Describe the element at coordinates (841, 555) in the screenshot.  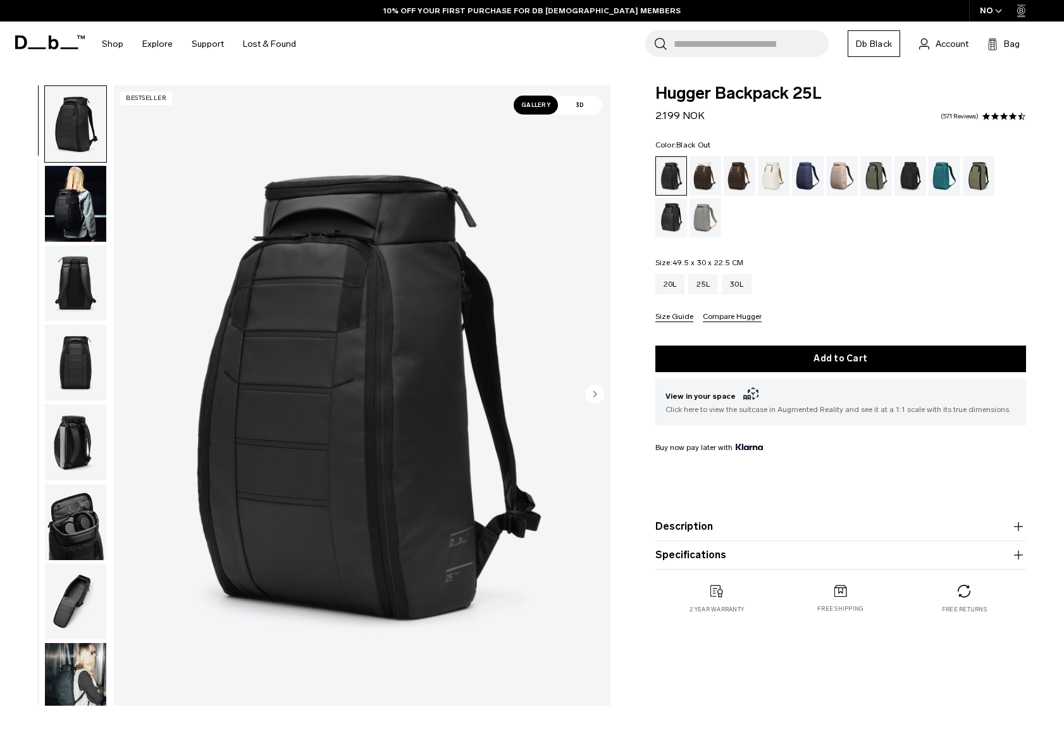
I see `button: Specifications` at that location.